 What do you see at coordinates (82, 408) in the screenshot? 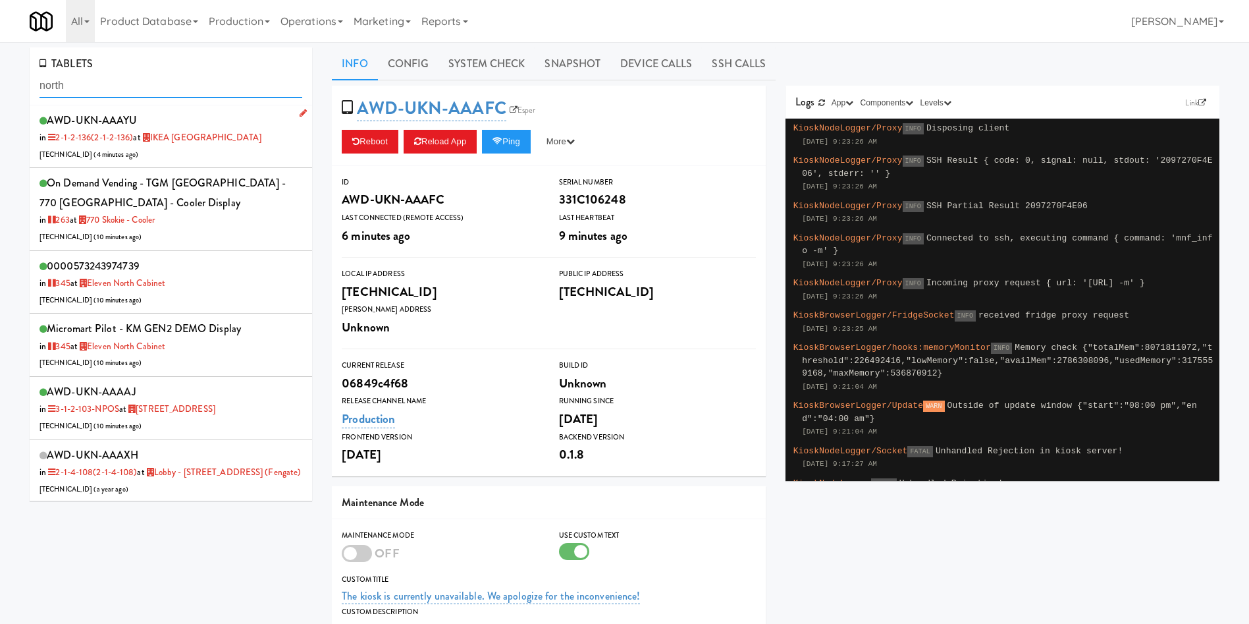
I see `a: 3-1-2-103-NPOS` at bounding box center [82, 408].